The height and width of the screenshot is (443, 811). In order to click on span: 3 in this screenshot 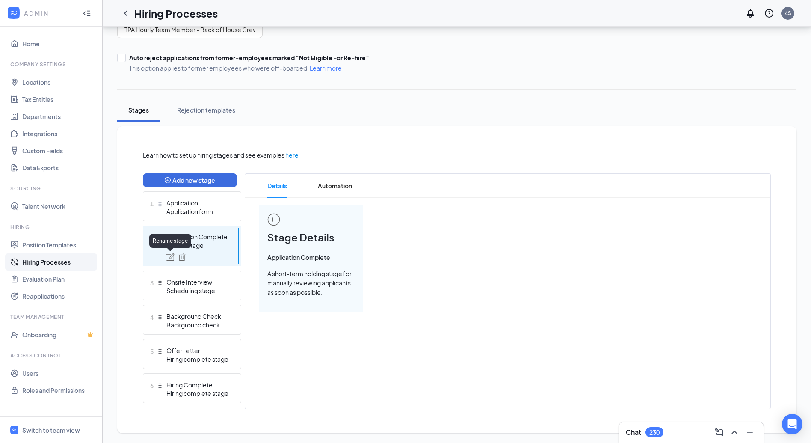, I will do `click(152, 283)`.